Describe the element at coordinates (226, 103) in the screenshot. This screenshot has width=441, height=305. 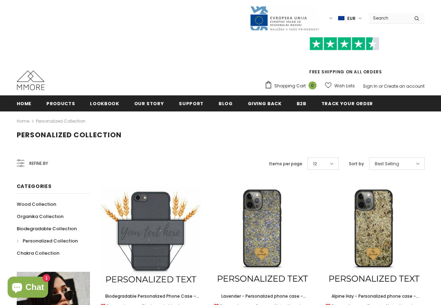
I see `span: Blog` at that location.